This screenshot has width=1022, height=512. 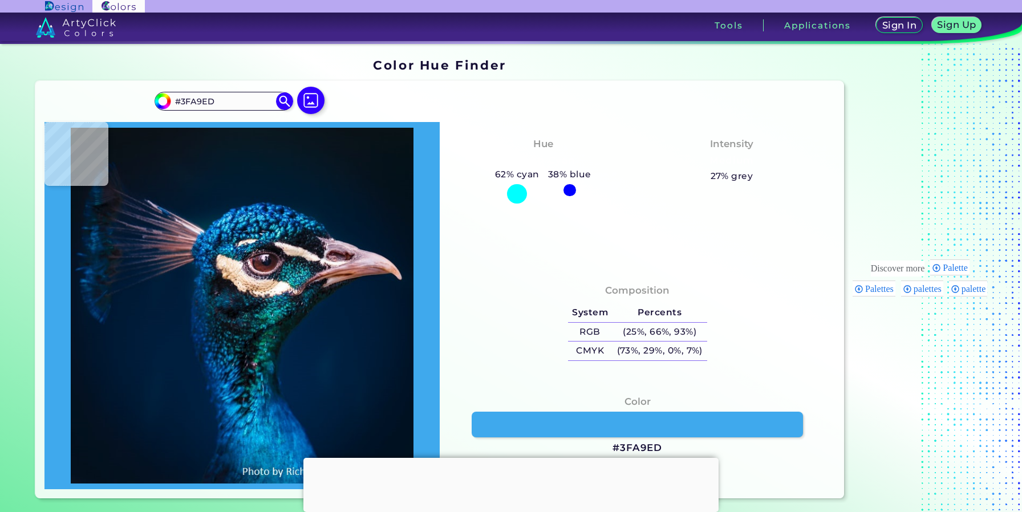 I want to click on h3: Bluish Cyan, so click(x=543, y=161).